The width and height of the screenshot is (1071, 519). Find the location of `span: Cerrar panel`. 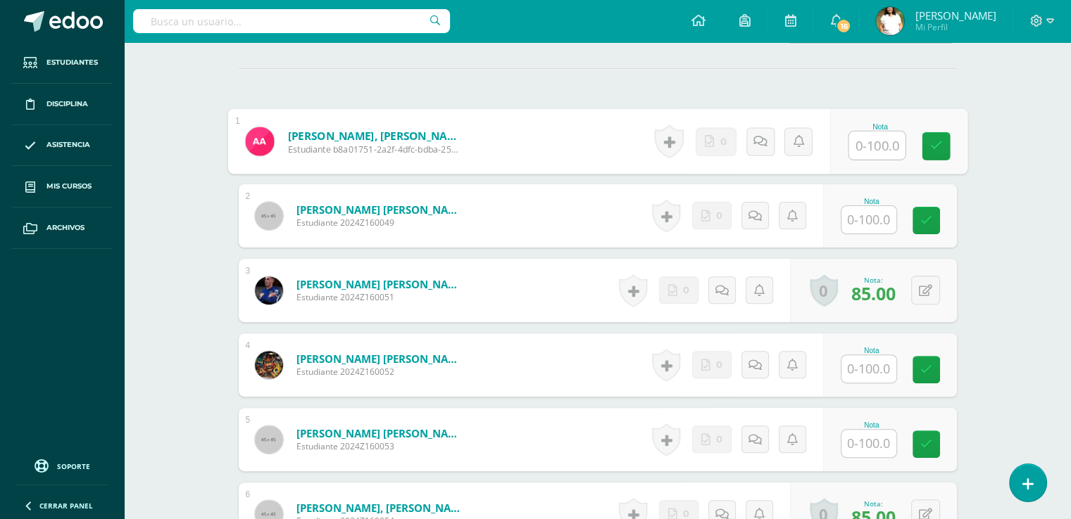

span: Cerrar panel is located at coordinates (66, 506).